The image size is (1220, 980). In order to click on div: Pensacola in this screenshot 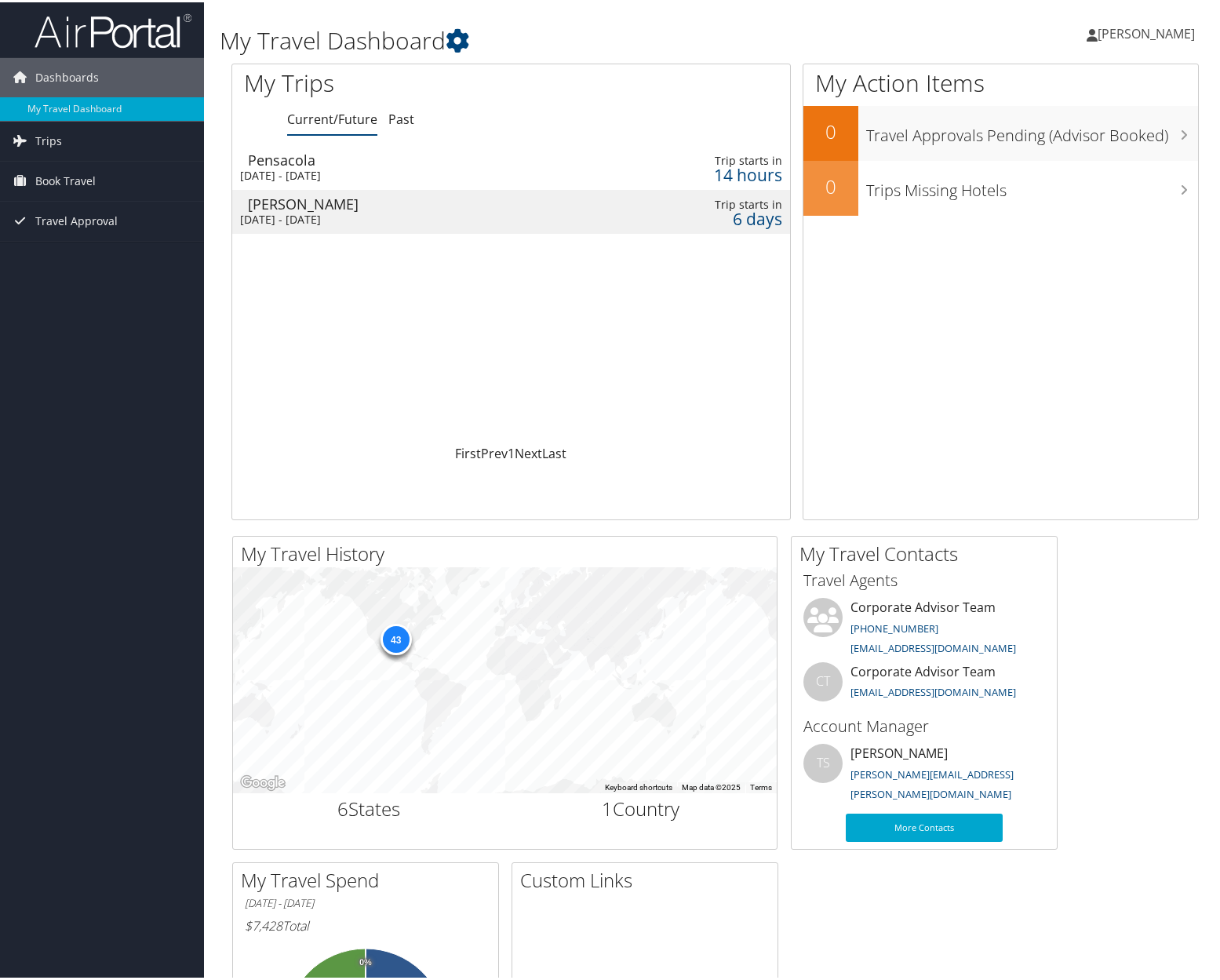, I will do `click(419, 158)`.